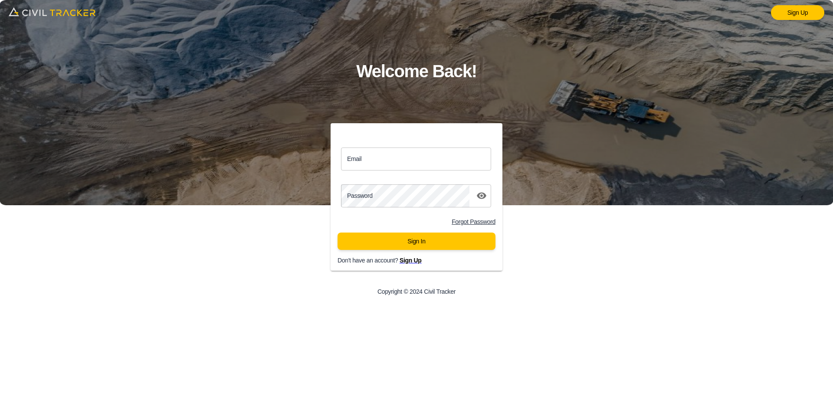  I want to click on span: Sign Up, so click(410, 260).